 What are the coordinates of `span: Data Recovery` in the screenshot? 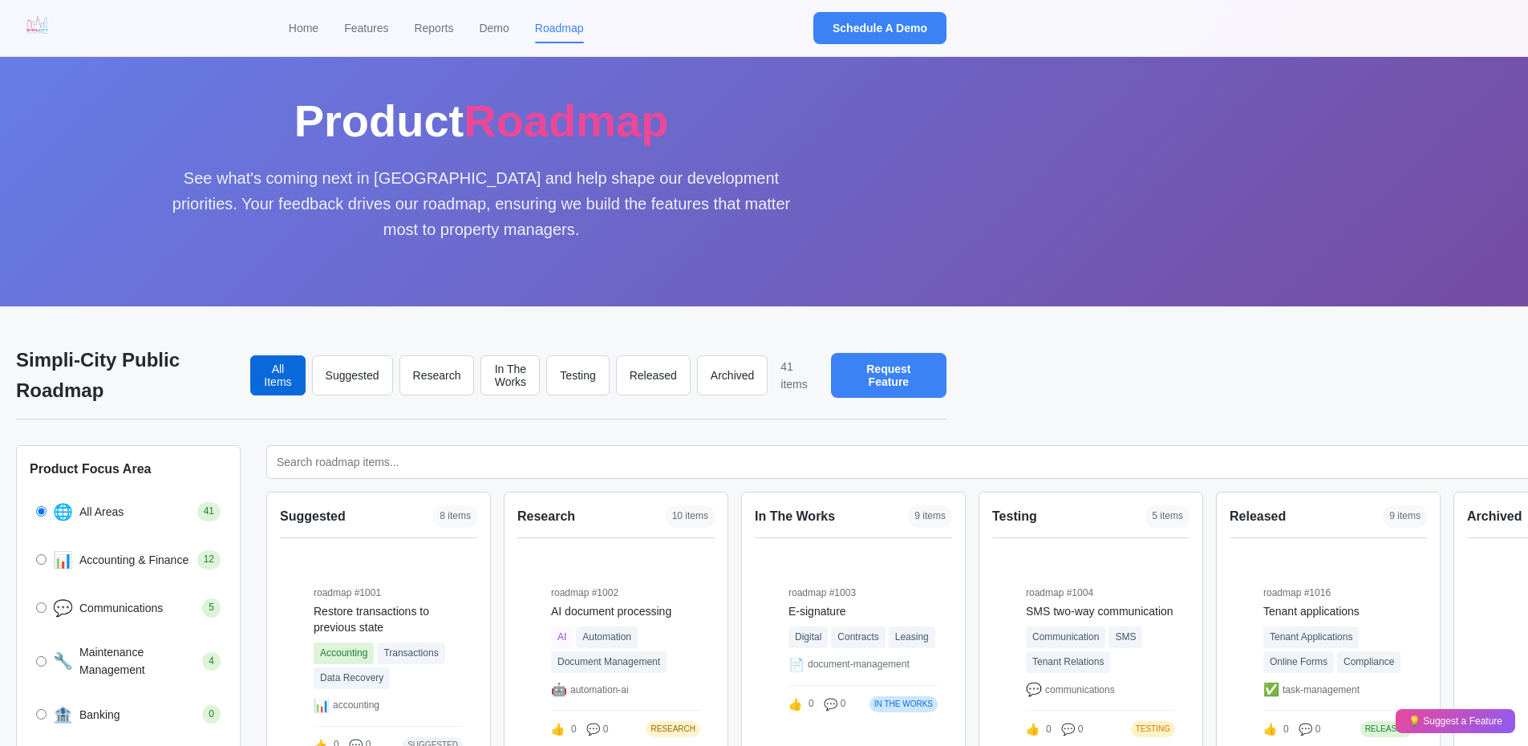 It's located at (351, 678).